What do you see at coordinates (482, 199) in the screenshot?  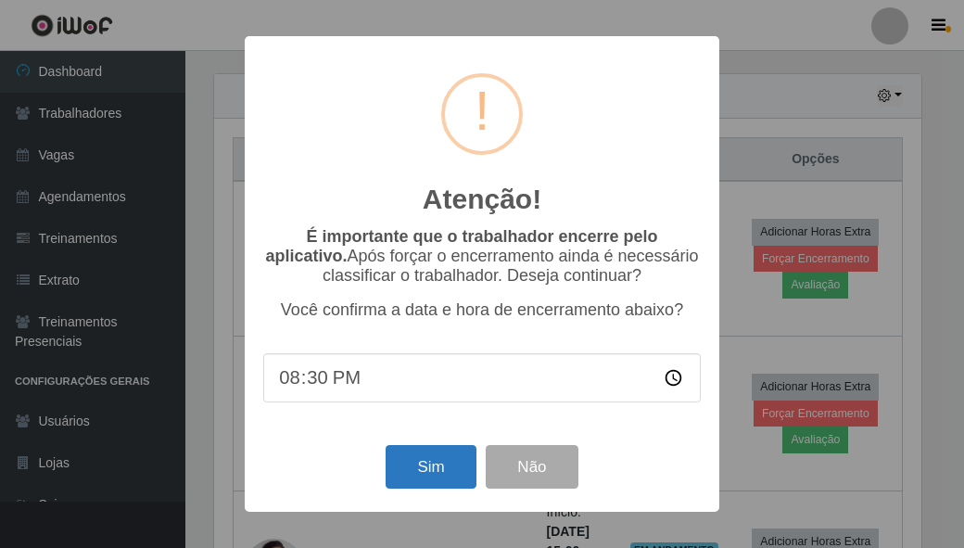 I see `h2: Atenção!` at bounding box center [482, 199].